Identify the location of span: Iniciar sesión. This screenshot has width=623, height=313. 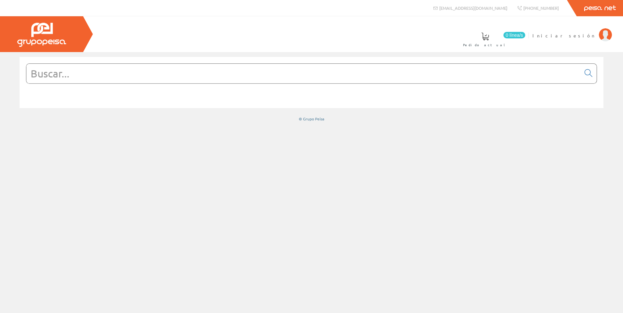
(564, 35).